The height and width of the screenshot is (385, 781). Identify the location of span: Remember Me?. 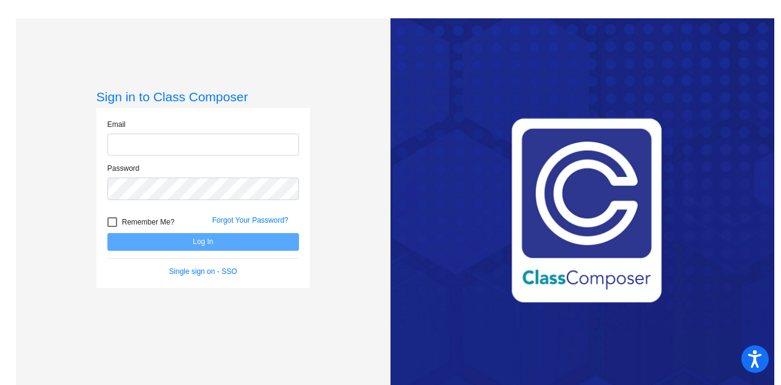
(148, 222).